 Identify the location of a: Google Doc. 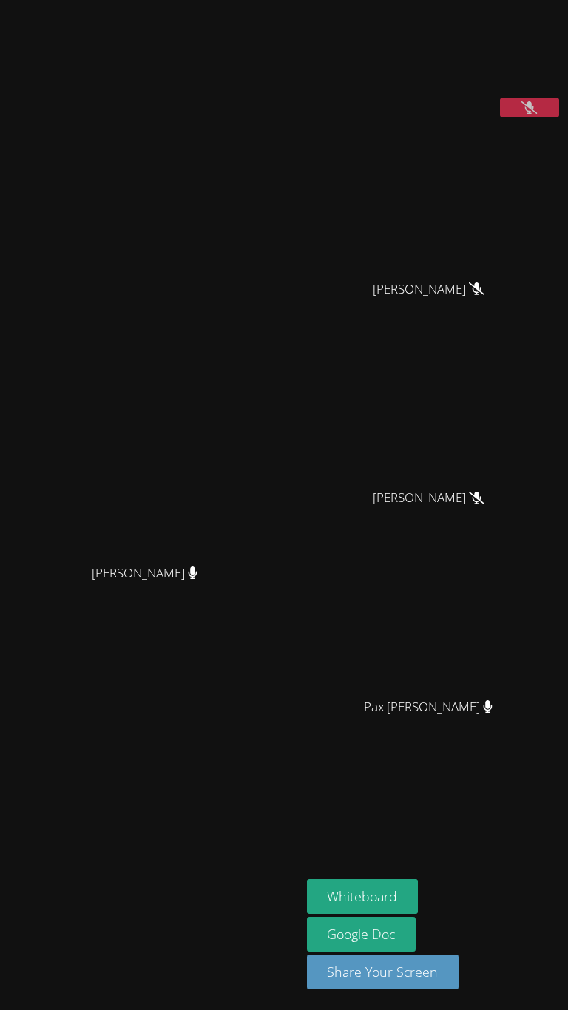
(361, 934).